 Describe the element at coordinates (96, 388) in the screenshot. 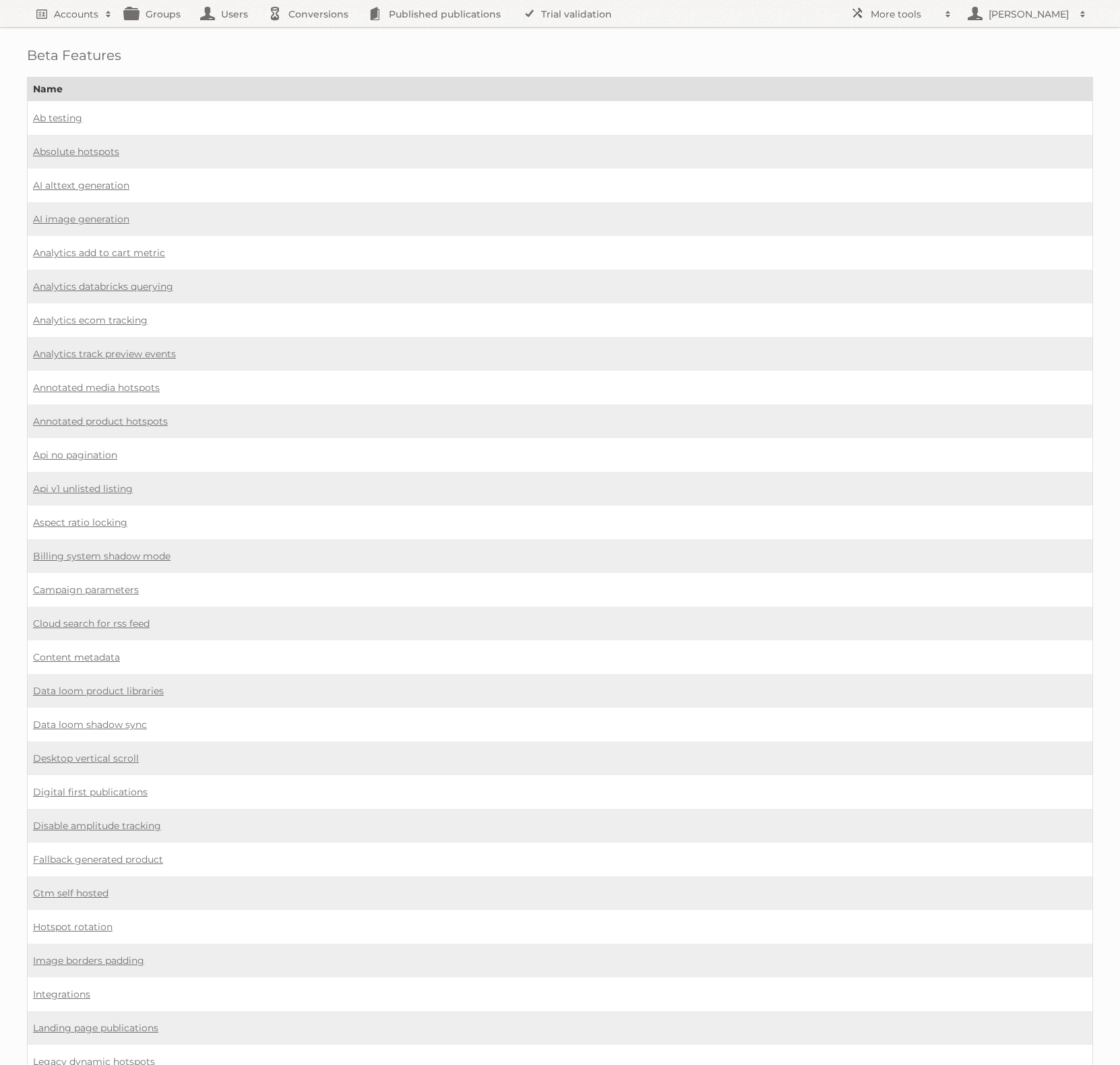

I see `a: Annotated media hotspots` at that location.